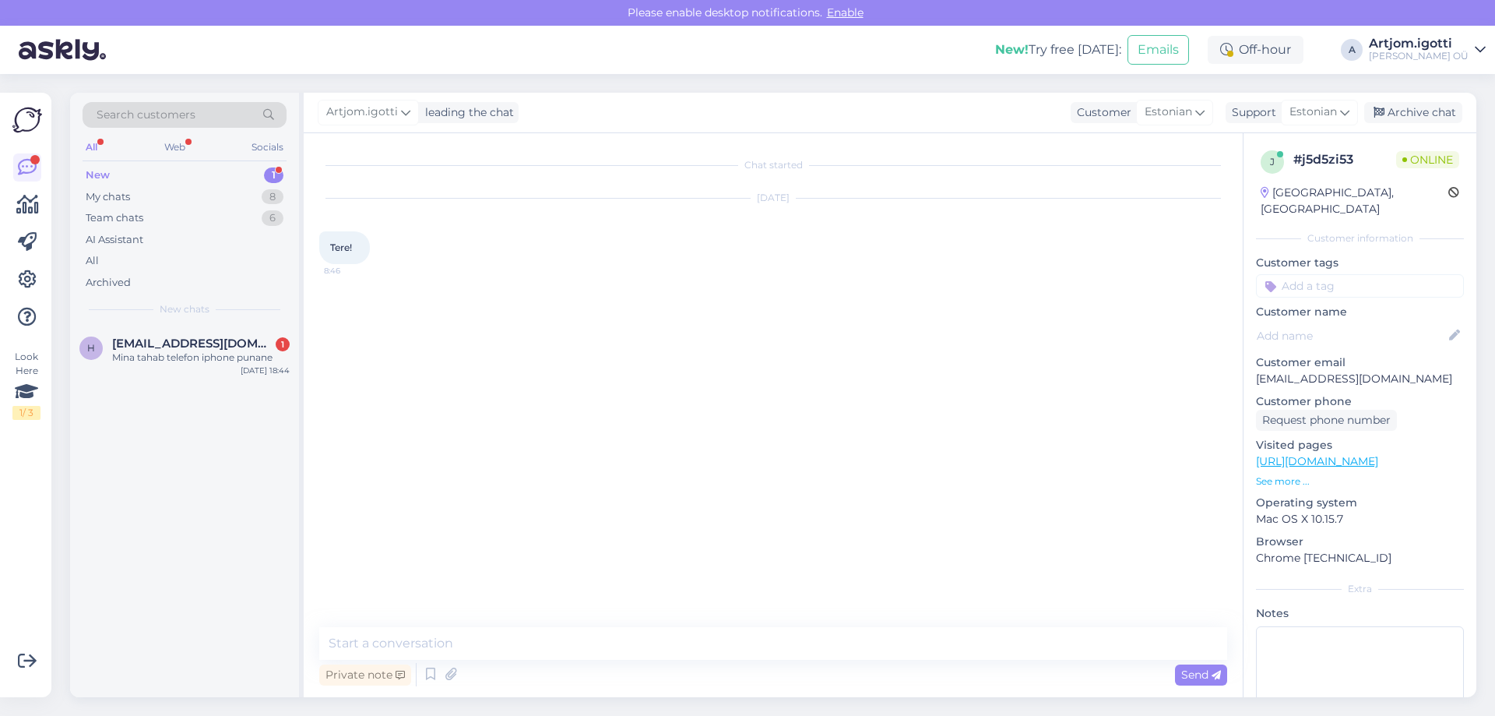  Describe the element at coordinates (26, 385) in the screenshot. I see `div: Look Here` at that location.